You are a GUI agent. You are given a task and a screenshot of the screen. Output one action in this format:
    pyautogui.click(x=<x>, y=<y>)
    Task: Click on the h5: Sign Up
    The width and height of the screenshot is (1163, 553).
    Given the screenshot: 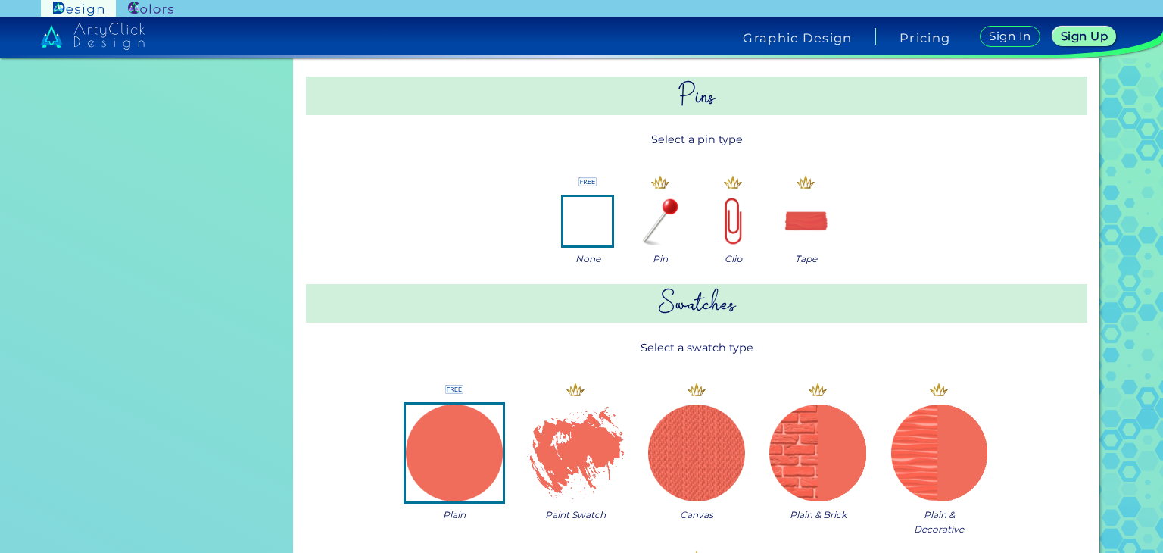 What is the action you would take?
    pyautogui.click(x=1084, y=36)
    